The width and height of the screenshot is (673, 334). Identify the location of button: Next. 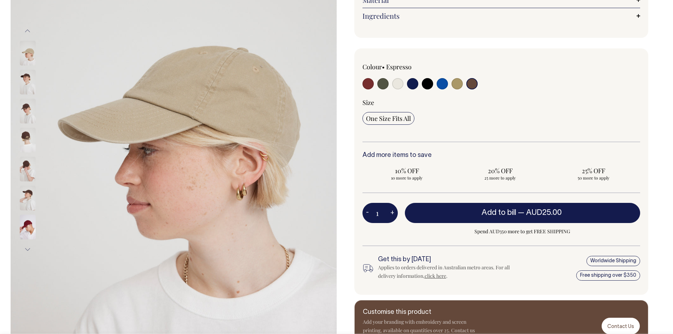
(28, 249).